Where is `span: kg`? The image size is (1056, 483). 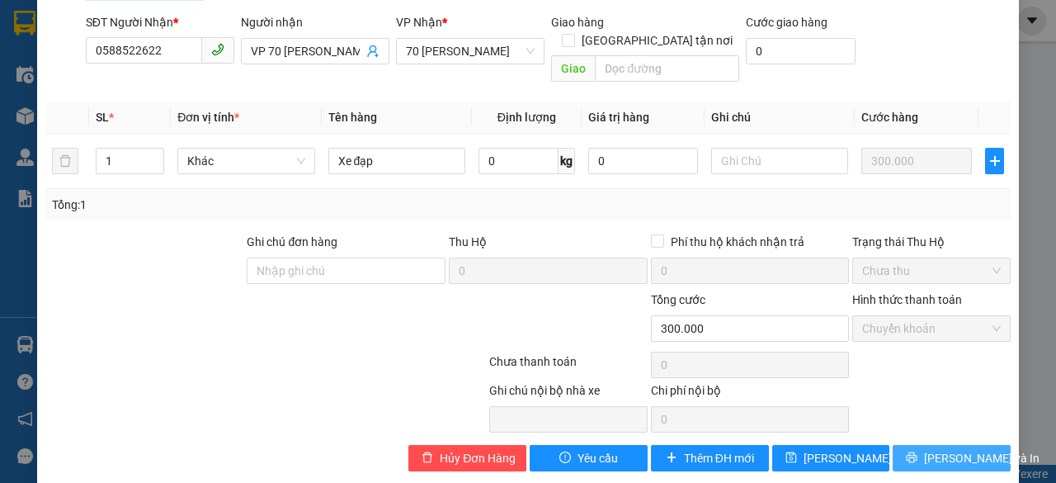 span: kg is located at coordinates (567, 161).